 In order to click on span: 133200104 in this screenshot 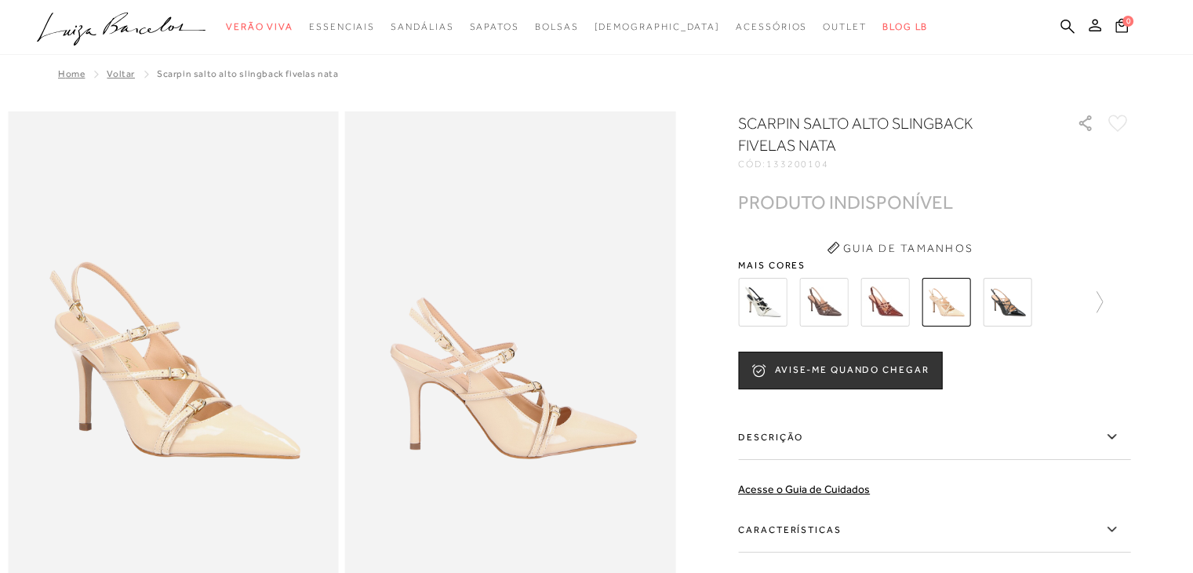, I will do `click(798, 164)`.